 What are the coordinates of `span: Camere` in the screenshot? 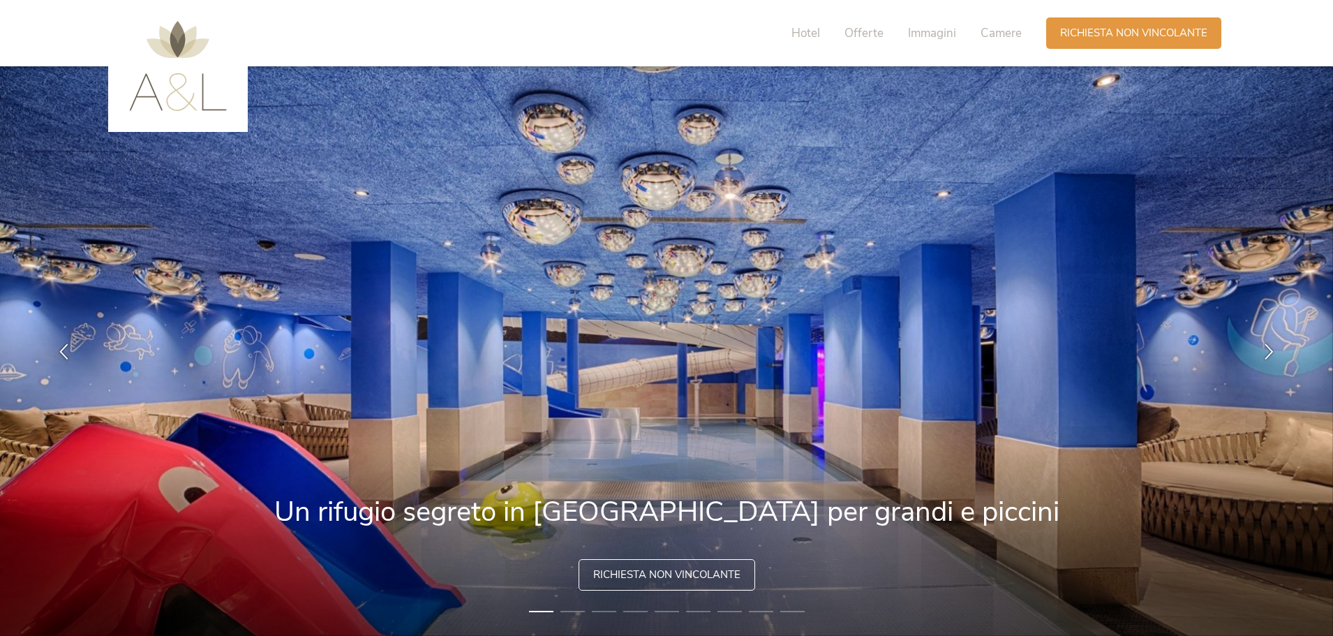 It's located at (1001, 33).